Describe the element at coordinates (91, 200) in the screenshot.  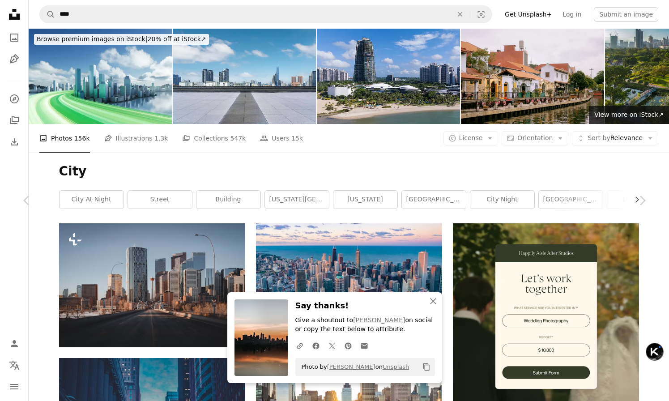
I see `a: city at night` at that location.